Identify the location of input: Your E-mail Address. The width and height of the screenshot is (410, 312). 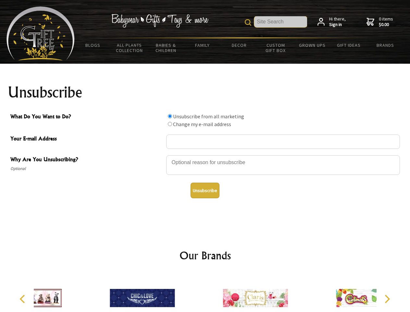
(283, 142).